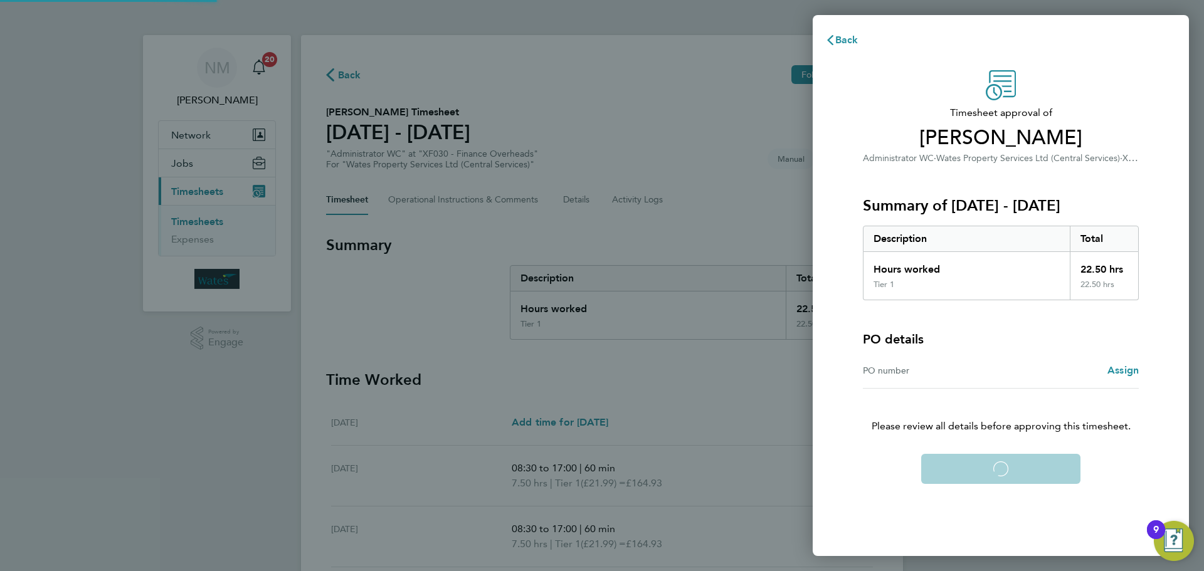 Image resolution: width=1204 pixels, height=571 pixels. What do you see at coordinates (1104, 239) in the screenshot?
I see `div: Total` at bounding box center [1104, 239].